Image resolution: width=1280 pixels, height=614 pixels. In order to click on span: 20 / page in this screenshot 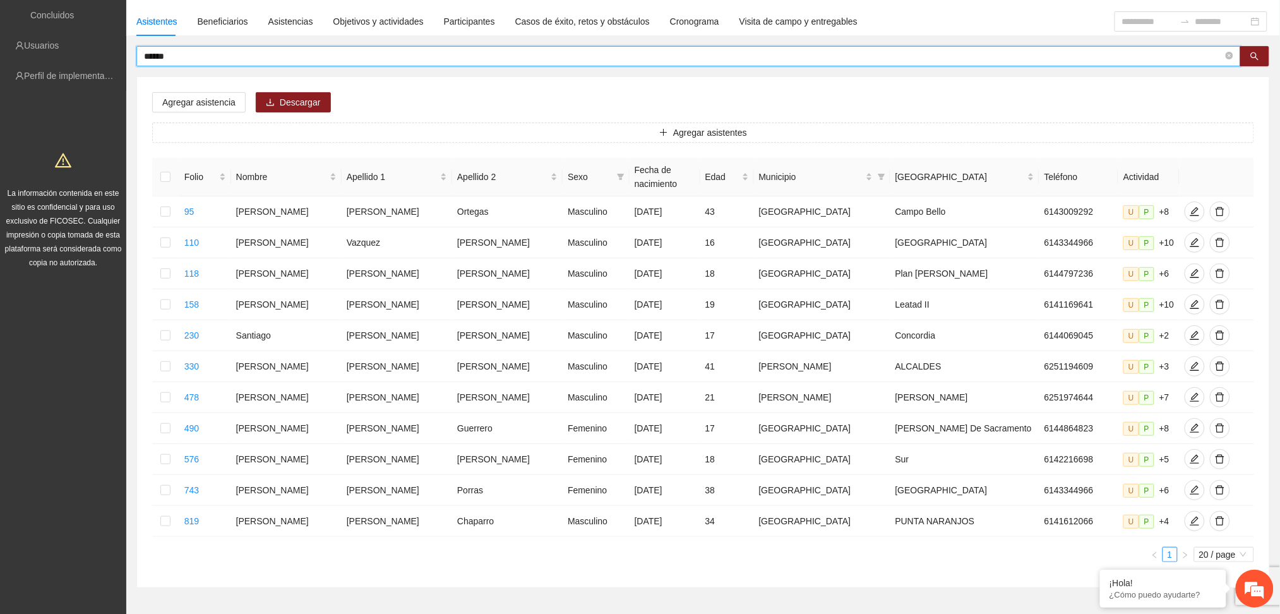, I will do `click(1224, 554)`.